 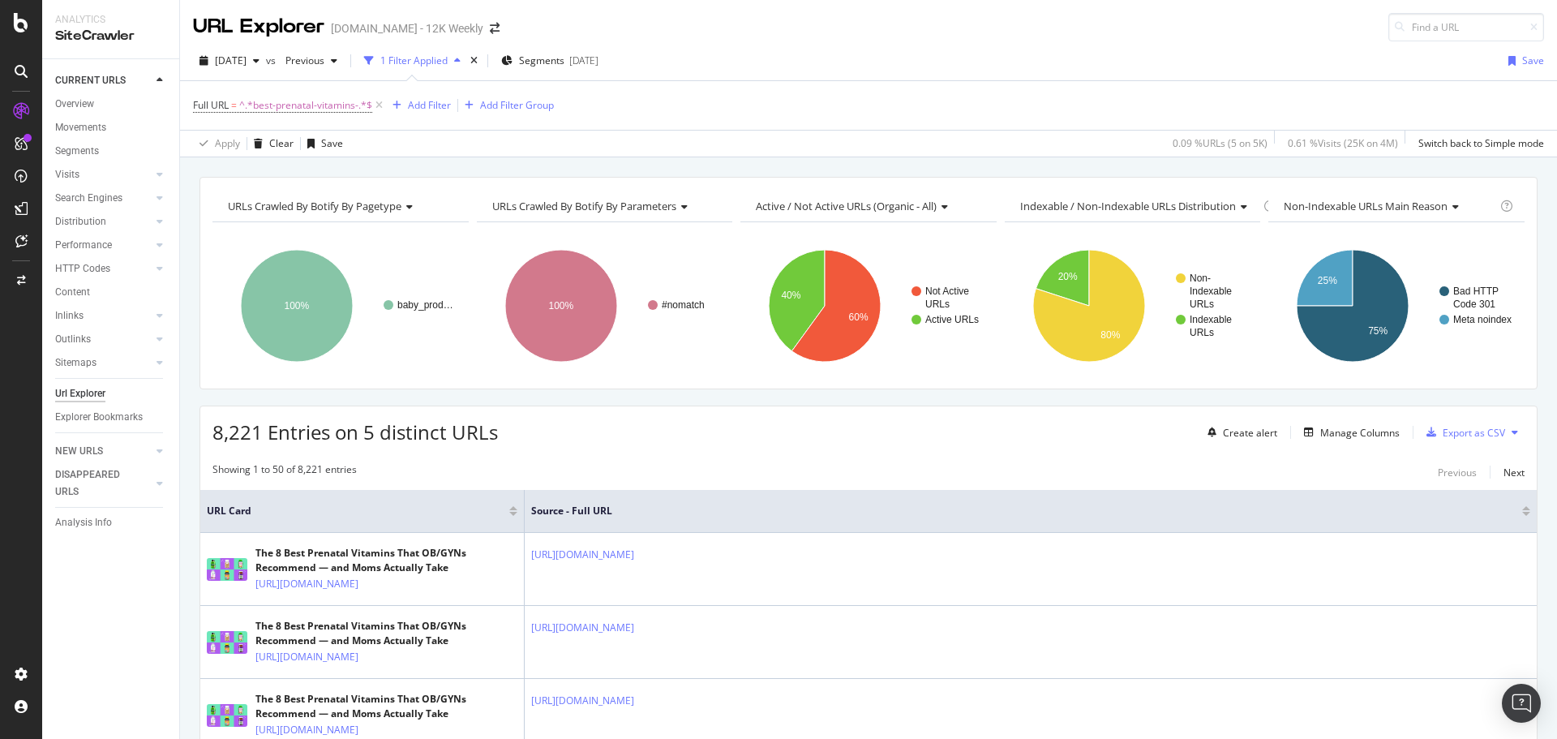 What do you see at coordinates (306, 105) in the screenshot?
I see `span: ^.*best-prenatal-vitamins-.*$` at bounding box center [306, 105].